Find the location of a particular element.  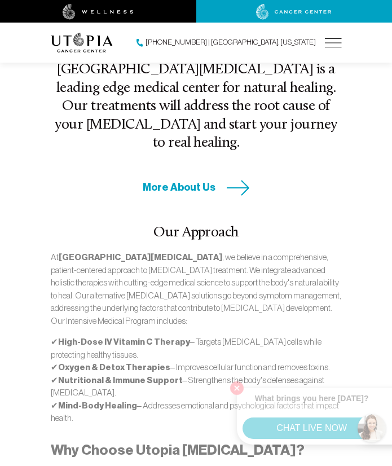

img: cancer center is located at coordinates (294, 12).